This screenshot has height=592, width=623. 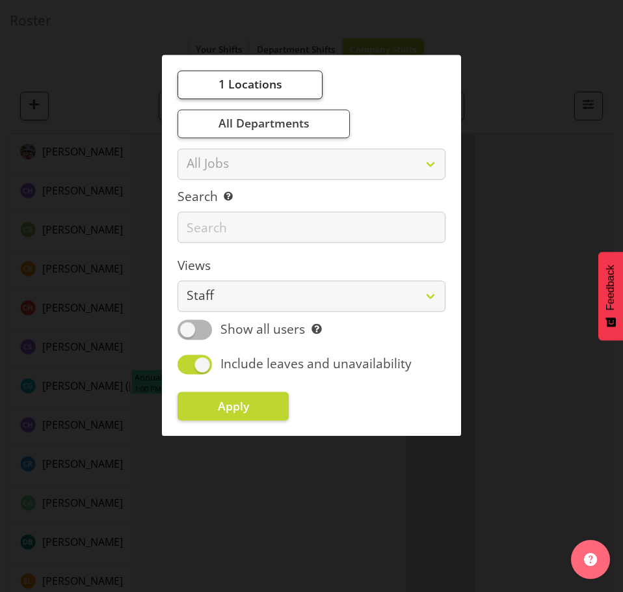 I want to click on button: Apply, so click(x=233, y=406).